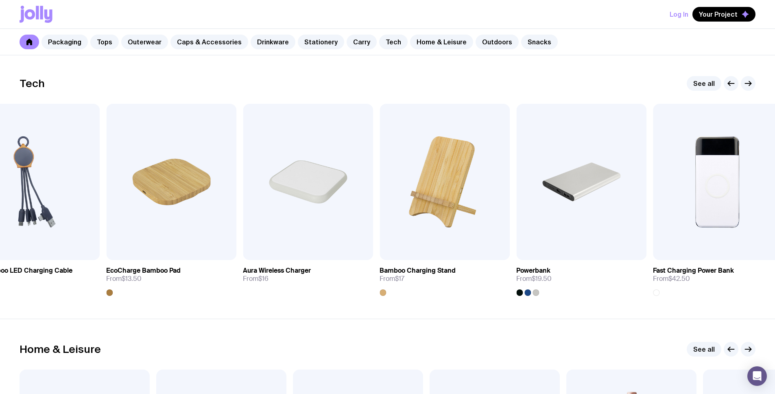  What do you see at coordinates (541, 278) in the screenshot?
I see `span: $19.50` at bounding box center [541, 278].